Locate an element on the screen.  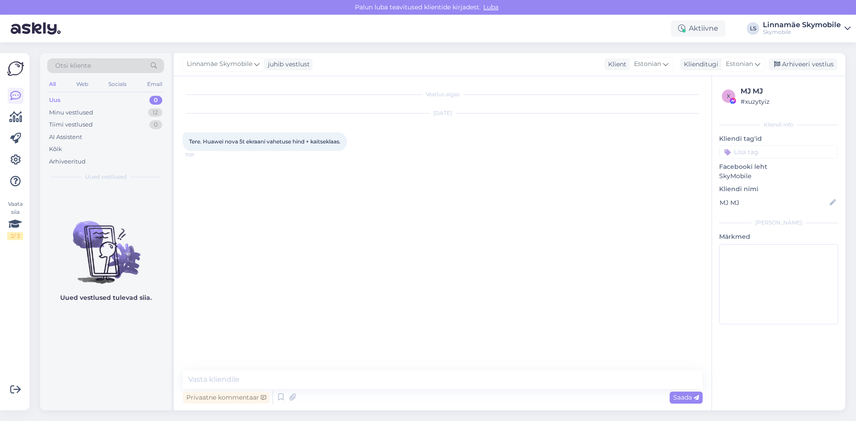
span: x is located at coordinates (728, 96).